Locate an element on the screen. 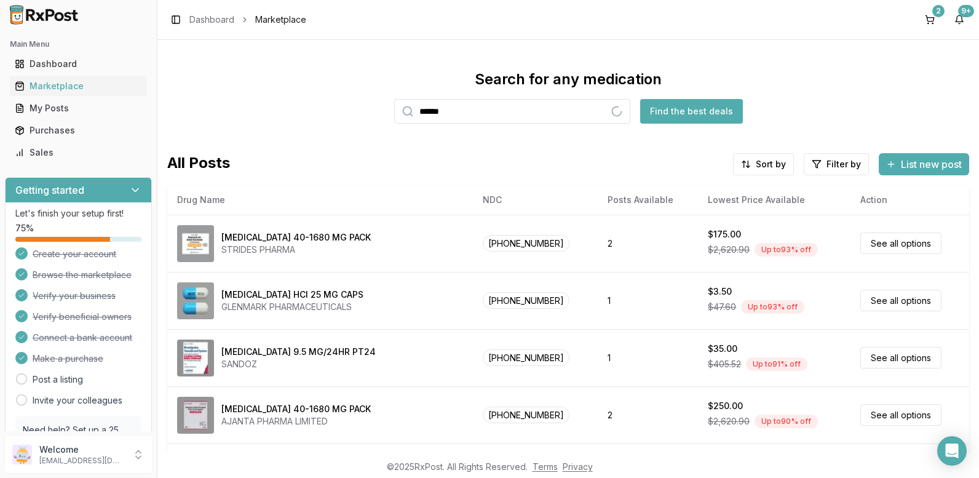 The height and width of the screenshot is (478, 979). a: My Posts is located at coordinates (78, 108).